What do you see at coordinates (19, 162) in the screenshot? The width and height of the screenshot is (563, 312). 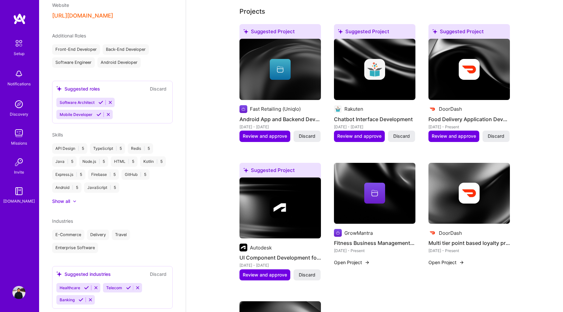 I see `img: Invite` at bounding box center [19, 162].